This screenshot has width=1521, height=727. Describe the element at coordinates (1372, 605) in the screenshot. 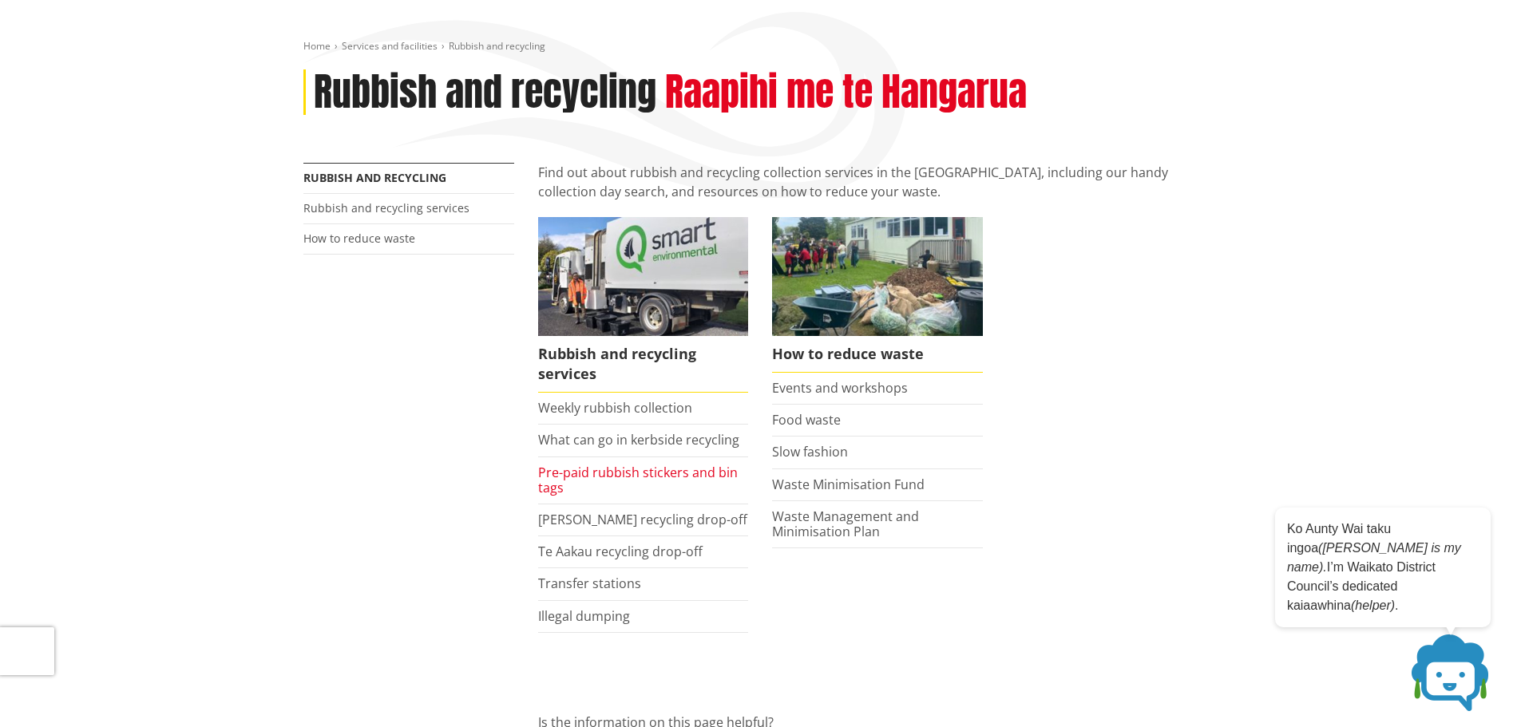

I see `em: (helper)` at that location.